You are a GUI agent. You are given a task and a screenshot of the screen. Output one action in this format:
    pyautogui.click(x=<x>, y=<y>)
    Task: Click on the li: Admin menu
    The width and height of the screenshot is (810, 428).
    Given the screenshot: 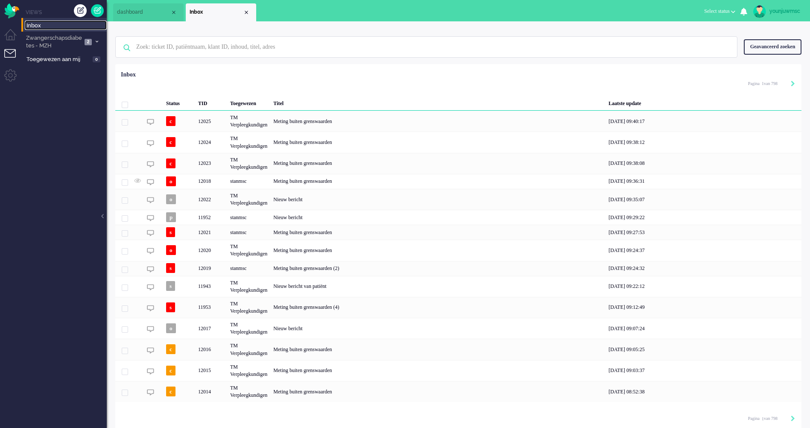 What is the action you would take?
    pyautogui.click(x=14, y=79)
    